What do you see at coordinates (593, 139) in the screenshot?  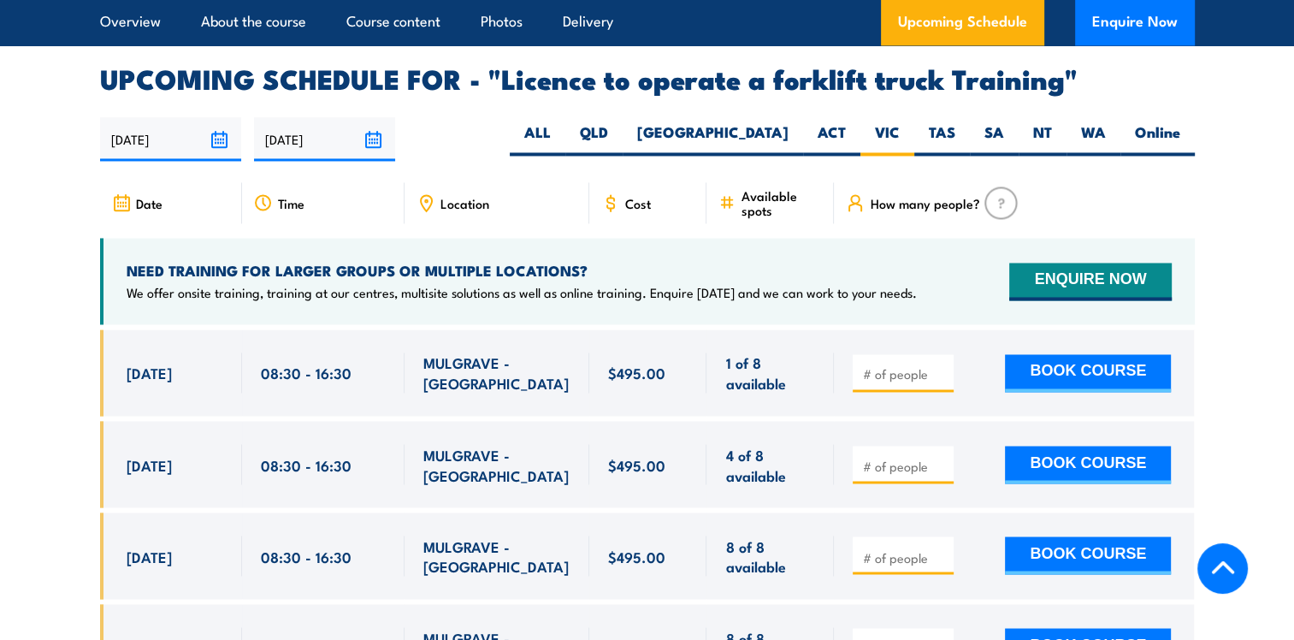 I see `label: QLD` at bounding box center [593, 139].